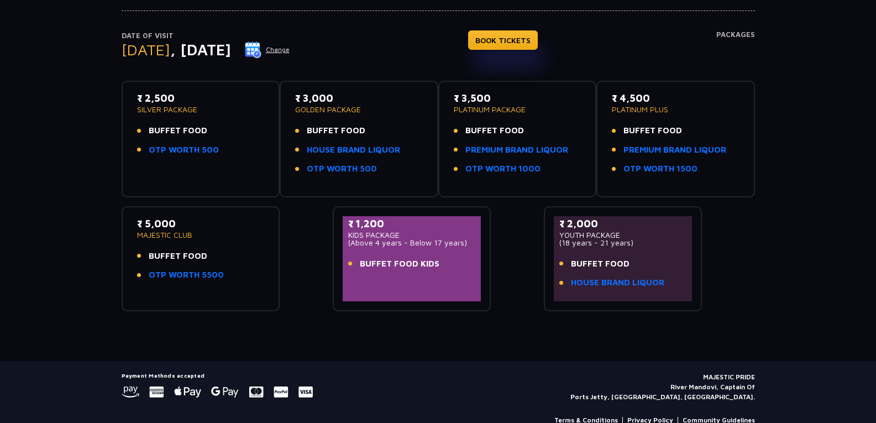 The width and height of the screenshot is (876, 423). I want to click on p: KIDS PACKAGE, so click(412, 235).